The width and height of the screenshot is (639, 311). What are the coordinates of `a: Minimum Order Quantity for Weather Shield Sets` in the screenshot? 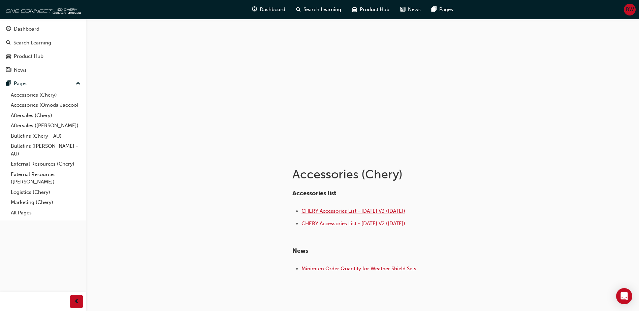 It's located at (359, 269).